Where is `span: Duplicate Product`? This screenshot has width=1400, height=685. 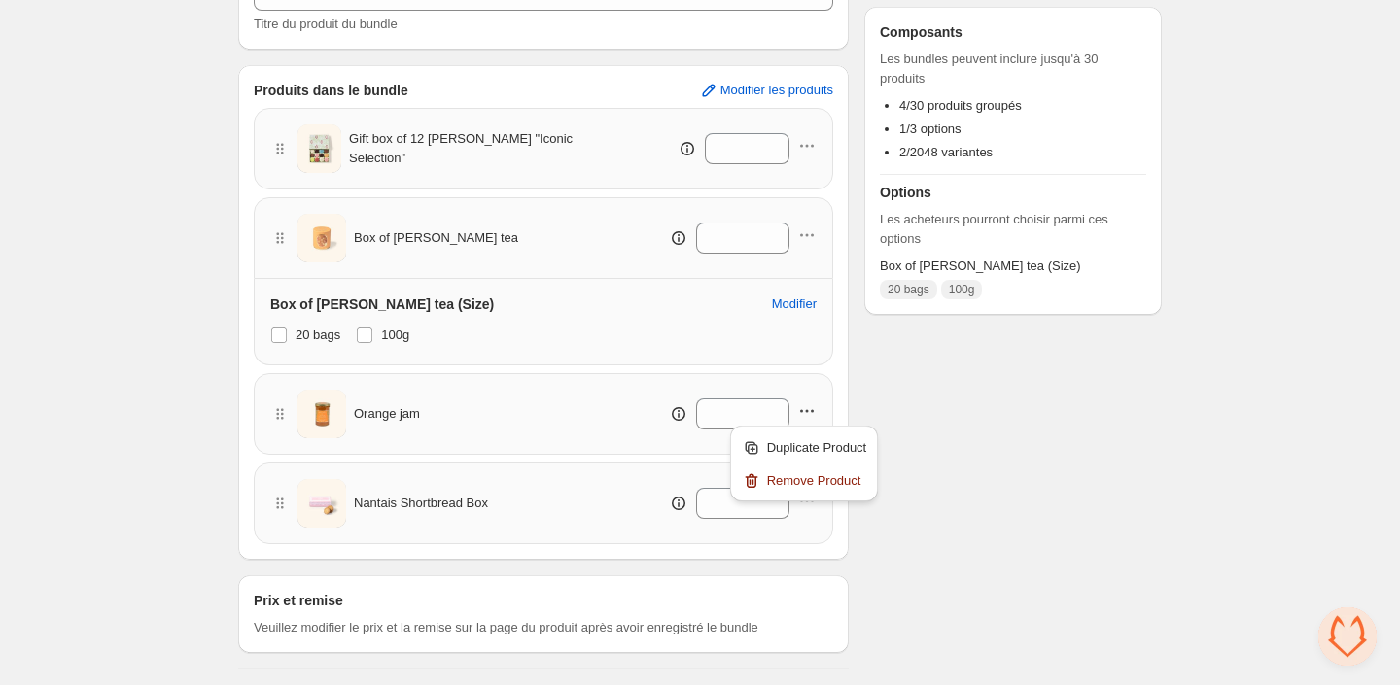
span: Duplicate Product is located at coordinates (817, 448).